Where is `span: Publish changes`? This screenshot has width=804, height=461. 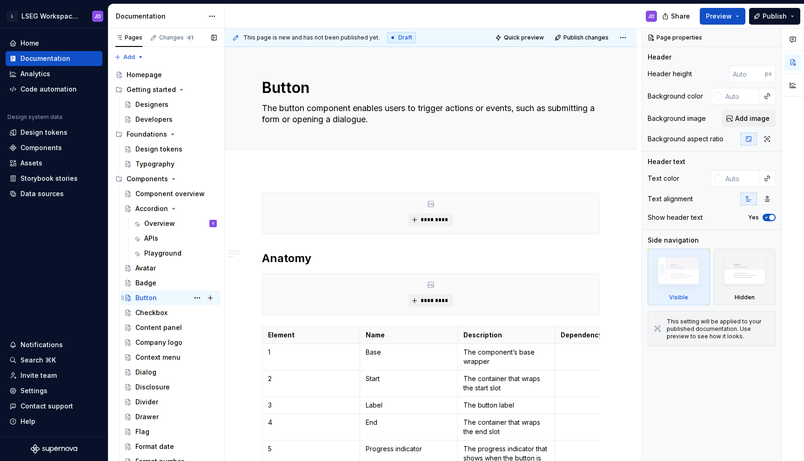 span: Publish changes is located at coordinates (585, 38).